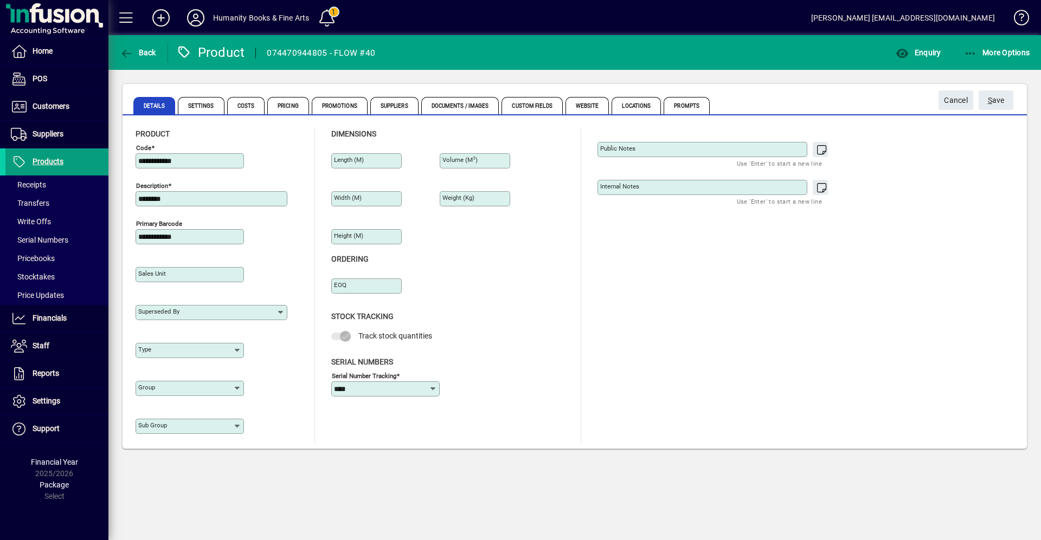  Describe the element at coordinates (51, 106) in the screenshot. I see `span: Customers` at that location.